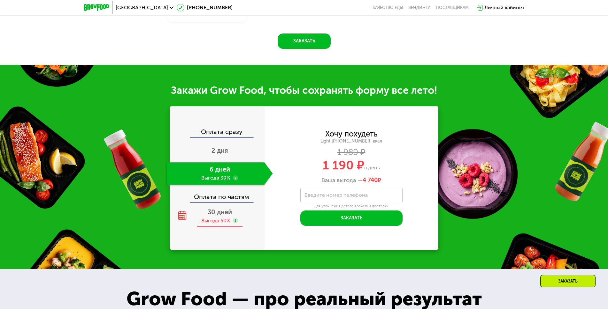  What do you see at coordinates (220, 212) in the screenshot?
I see `span: 30 дней` at bounding box center [220, 212].